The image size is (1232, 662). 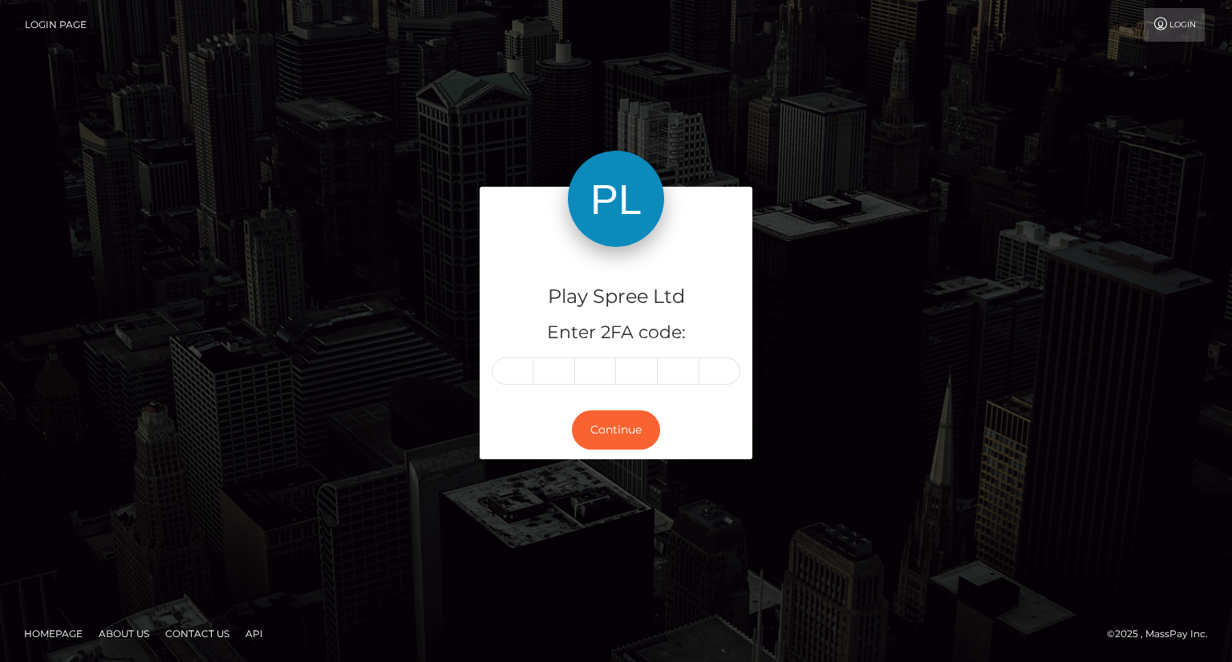 I want to click on a: Login, so click(x=1174, y=25).